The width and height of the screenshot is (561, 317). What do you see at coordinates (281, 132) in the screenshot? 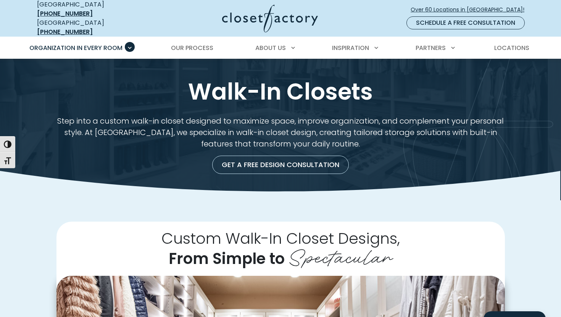
I see `p: Step into a custom walk-in closet designed to maximize space, improve organization, and complemen...` at bounding box center [281, 132].